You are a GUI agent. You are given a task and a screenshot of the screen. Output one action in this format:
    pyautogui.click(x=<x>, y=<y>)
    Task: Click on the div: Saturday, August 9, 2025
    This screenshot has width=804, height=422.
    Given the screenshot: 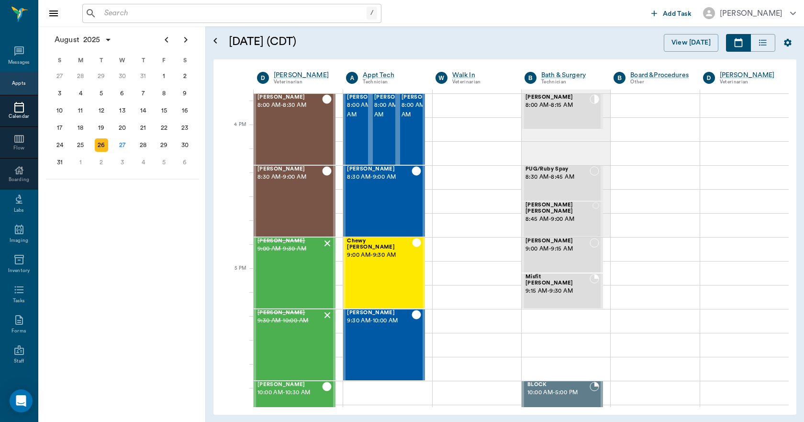 What is the action you would take?
    pyautogui.click(x=185, y=93)
    